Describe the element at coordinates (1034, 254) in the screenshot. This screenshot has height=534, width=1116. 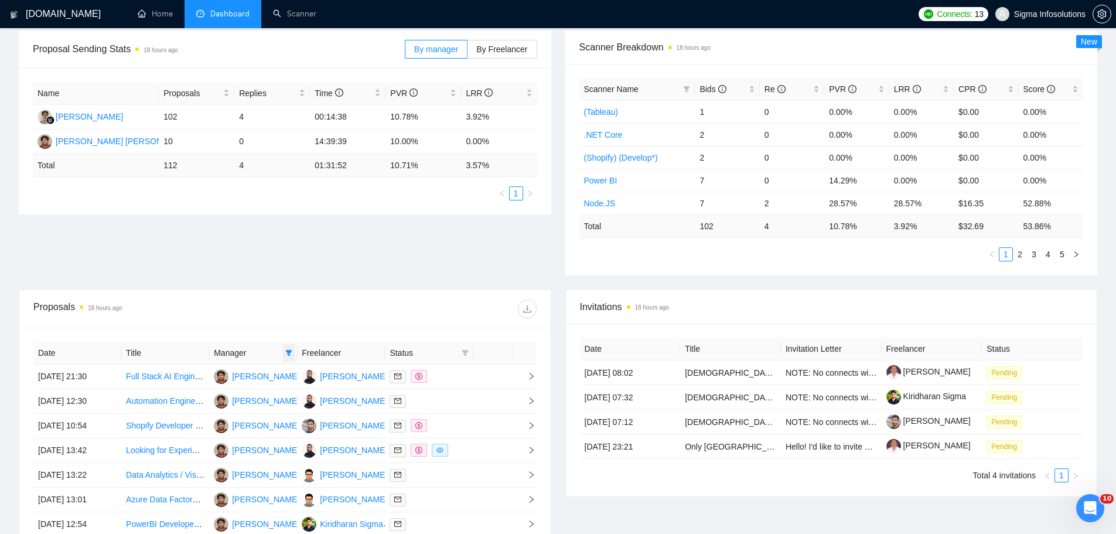
I see `a: 3` at that location.